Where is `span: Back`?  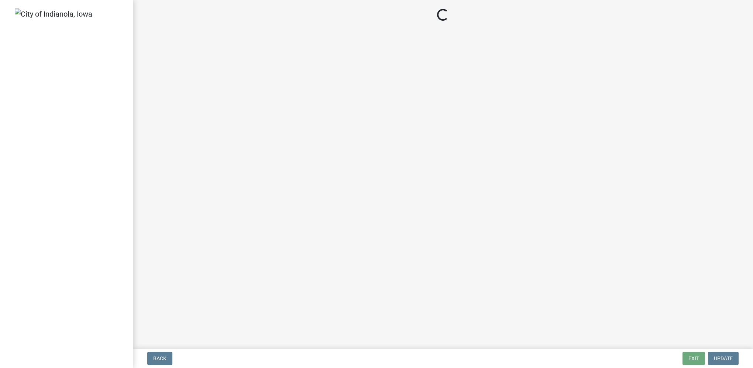
span: Back is located at coordinates (160, 358).